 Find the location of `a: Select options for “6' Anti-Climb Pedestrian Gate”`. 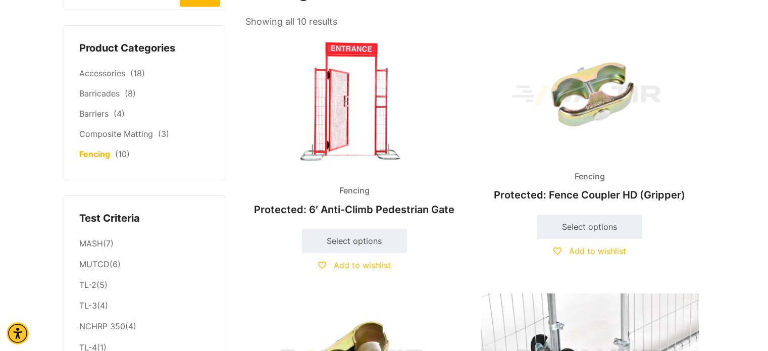

a: Select options for “6' Anti-Climb Pedestrian Gate” is located at coordinates (354, 241).